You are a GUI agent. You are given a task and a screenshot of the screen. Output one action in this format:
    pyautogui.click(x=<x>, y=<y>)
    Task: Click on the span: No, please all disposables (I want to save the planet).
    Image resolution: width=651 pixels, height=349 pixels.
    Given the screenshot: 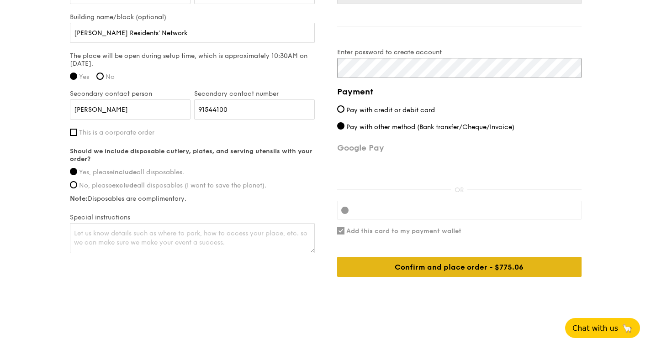 What is the action you would take?
    pyautogui.click(x=173, y=185)
    